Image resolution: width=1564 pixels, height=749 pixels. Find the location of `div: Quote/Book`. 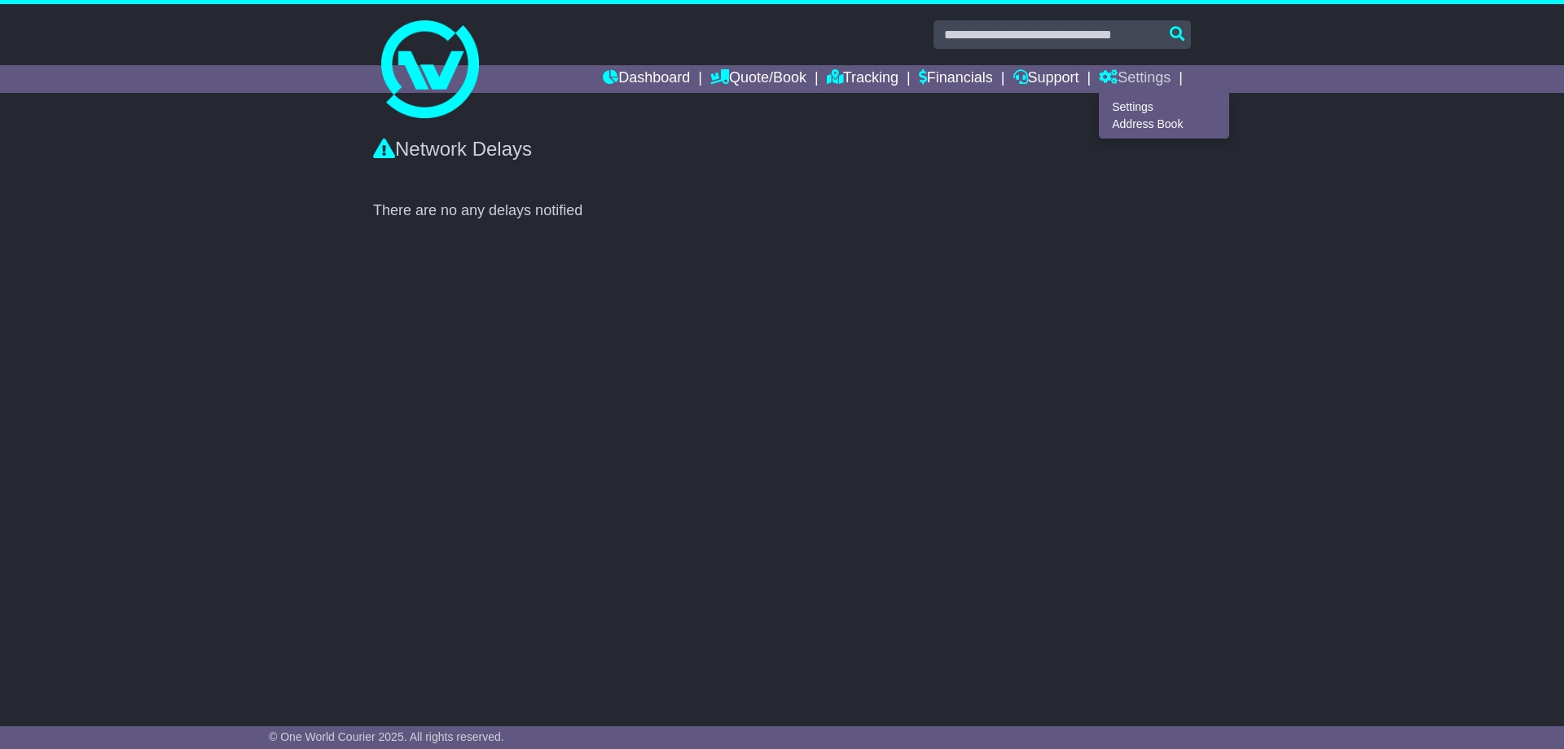

div: Quote/Book is located at coordinates (1164, 116).